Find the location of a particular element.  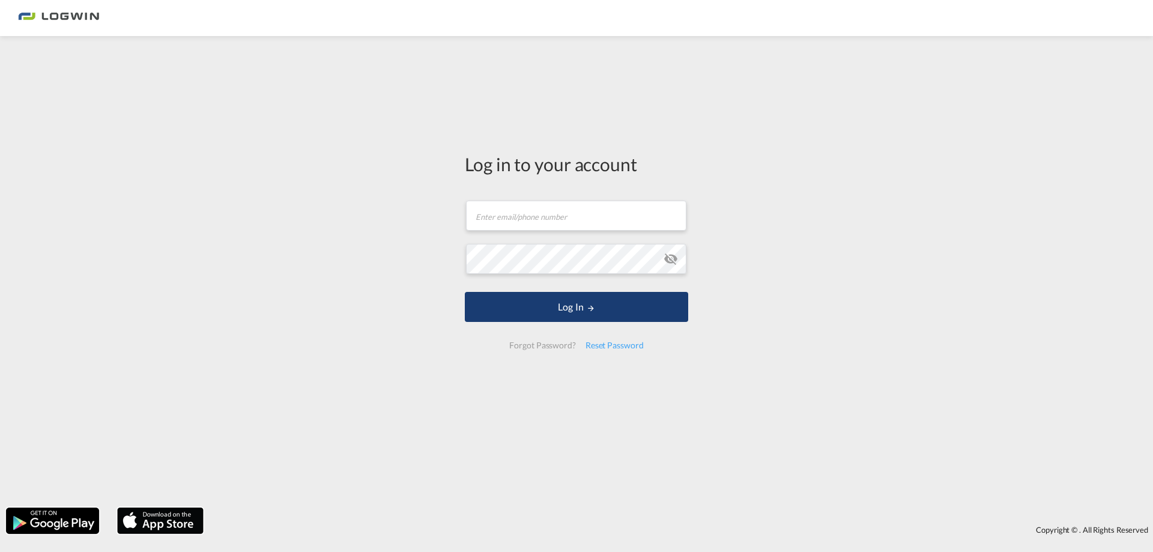

input: Enter email/phone number is located at coordinates (576, 216).